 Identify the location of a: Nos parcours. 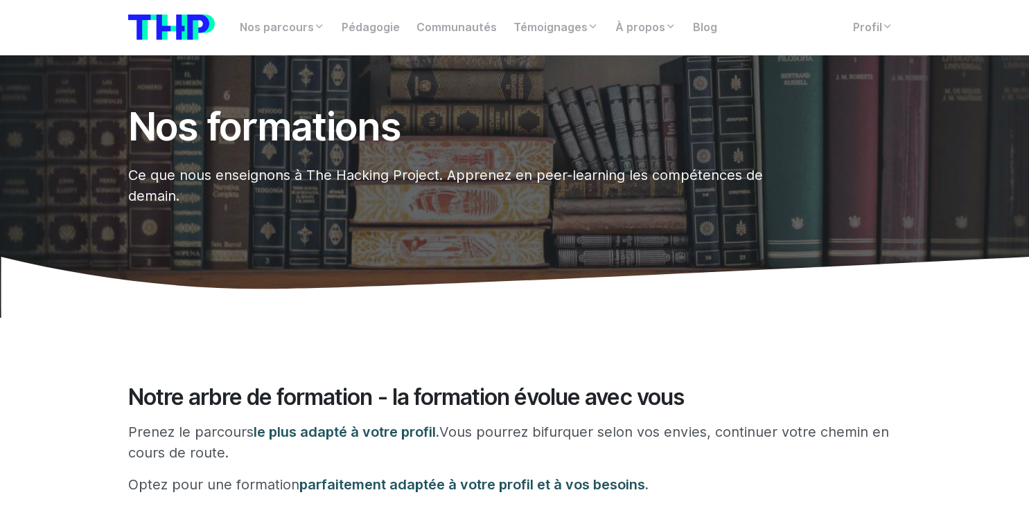
(282, 28).